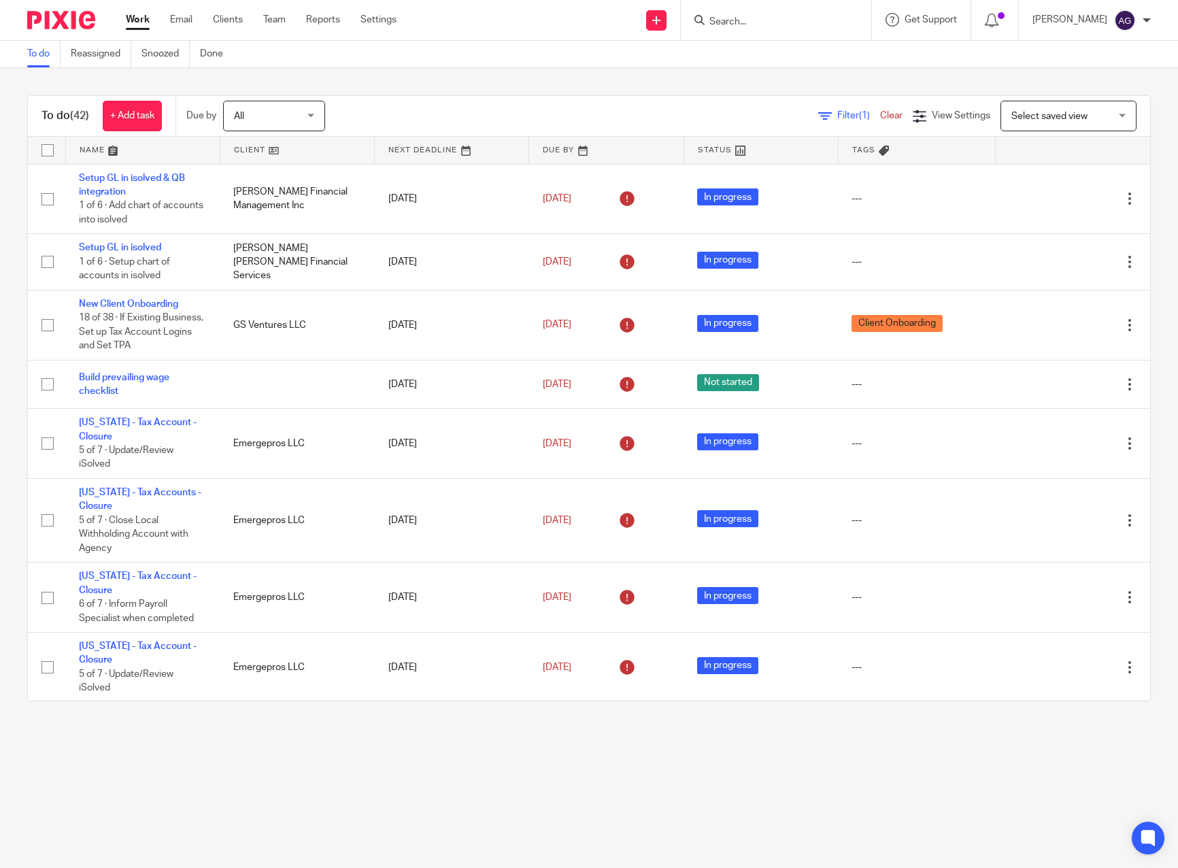  Describe the element at coordinates (891, 116) in the screenshot. I see `a: Clear` at that location.